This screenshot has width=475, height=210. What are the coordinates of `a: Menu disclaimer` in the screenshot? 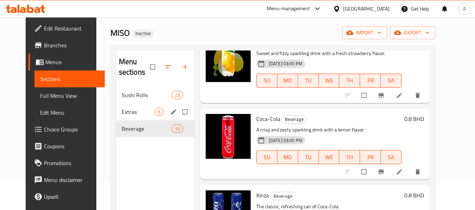 It's located at (67, 180).